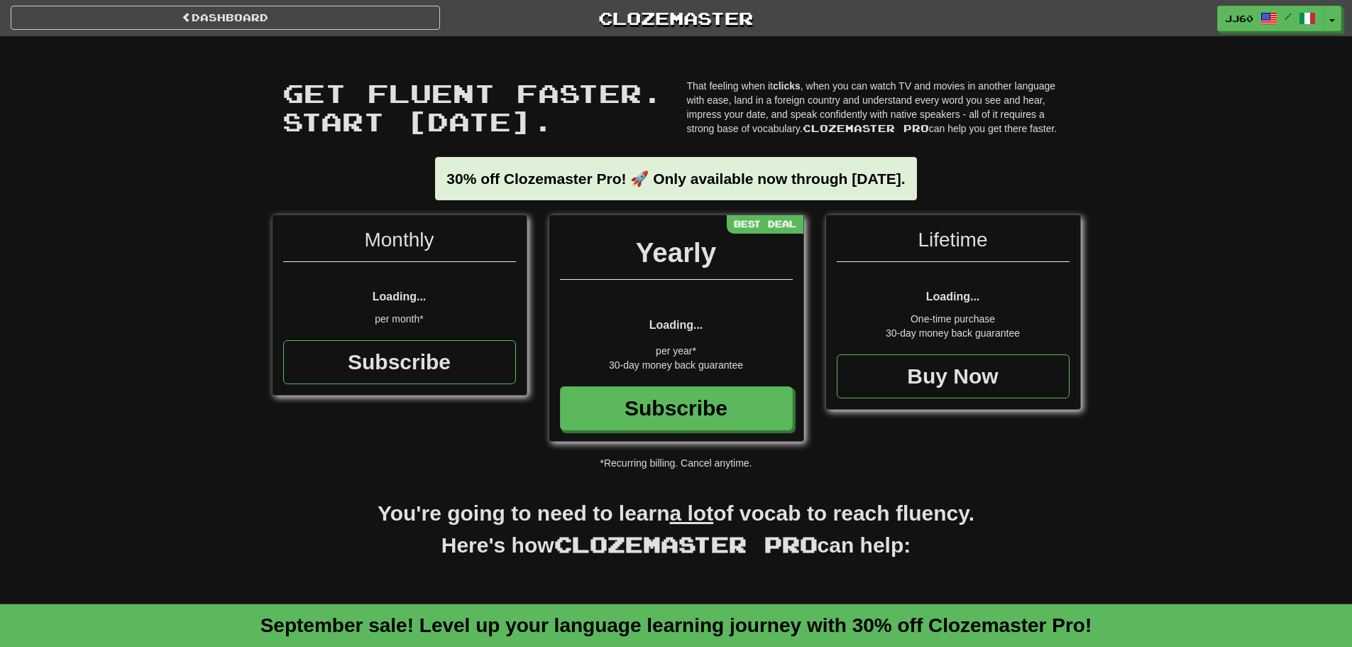  Describe the element at coordinates (1239, 18) in the screenshot. I see `span: jj60` at that location.